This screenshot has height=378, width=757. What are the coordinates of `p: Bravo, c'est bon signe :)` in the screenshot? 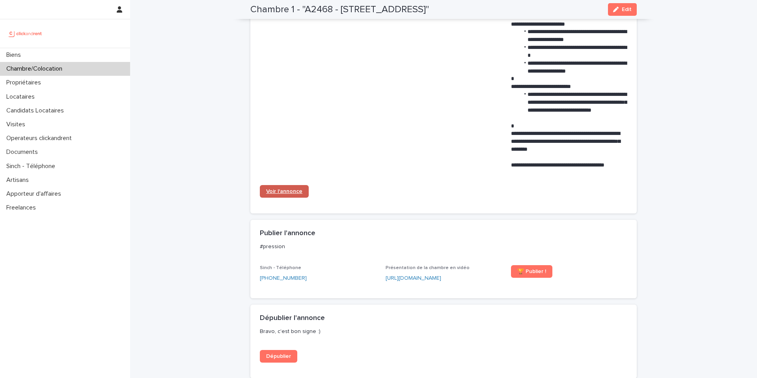 It's located at (442, 331).